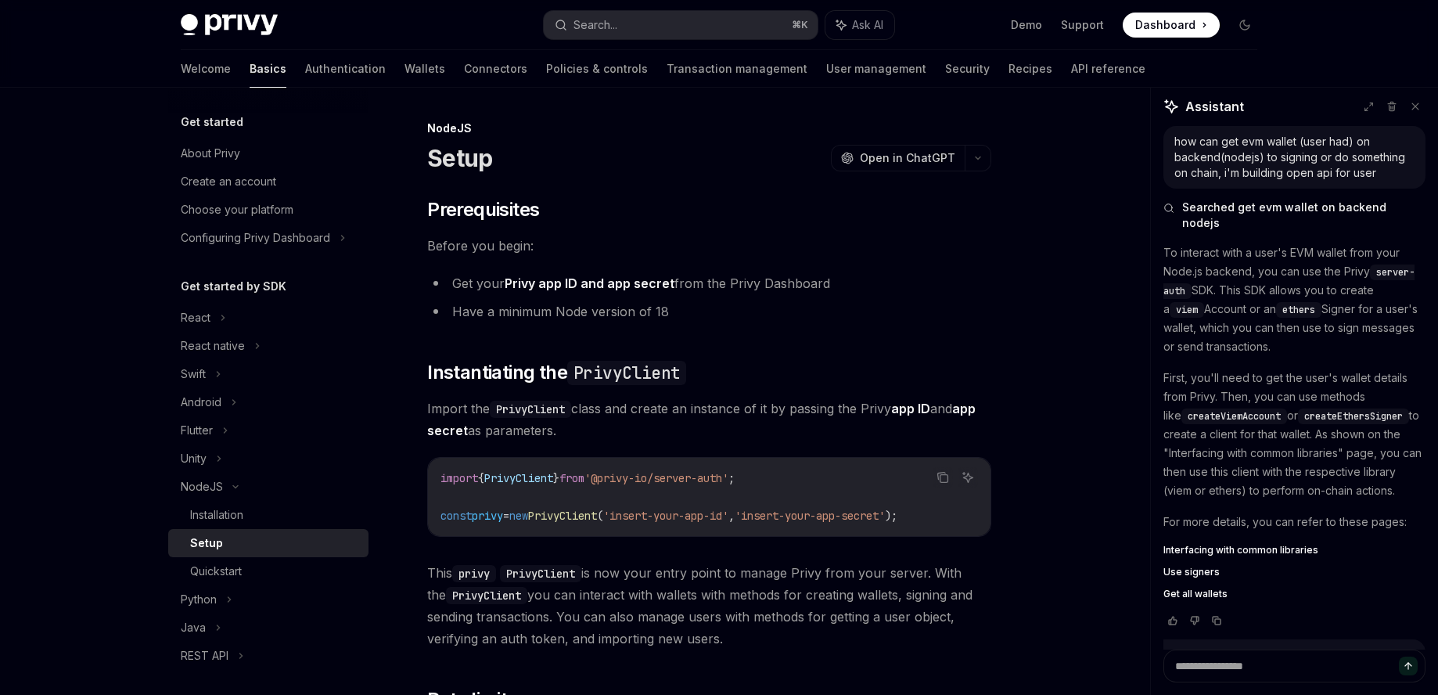 The width and height of the screenshot is (1438, 695). Describe the element at coordinates (345, 69) in the screenshot. I see `a: Authentication` at that location.